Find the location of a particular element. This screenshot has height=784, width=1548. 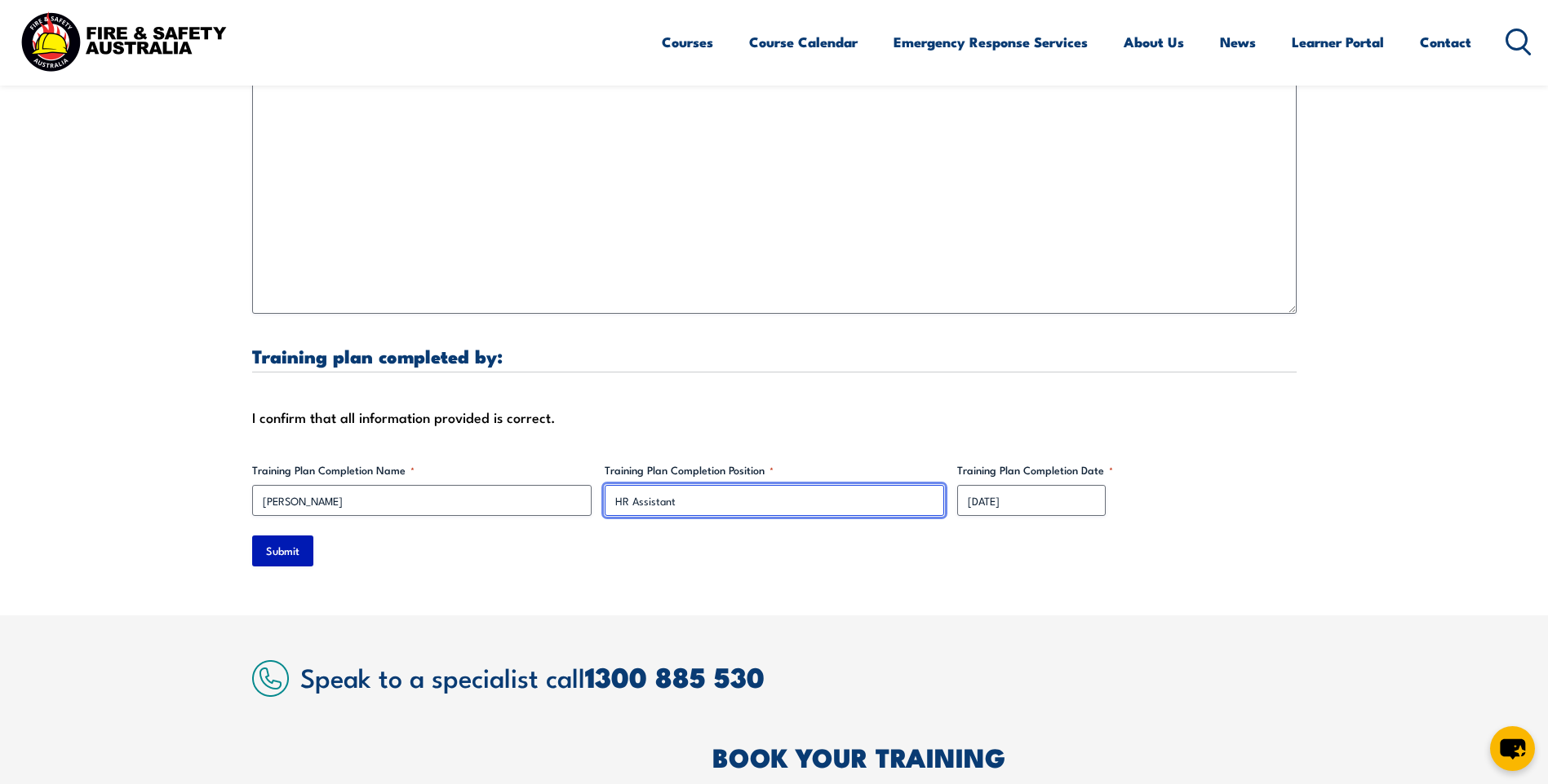

a: Emergency Response Services is located at coordinates (990, 42).